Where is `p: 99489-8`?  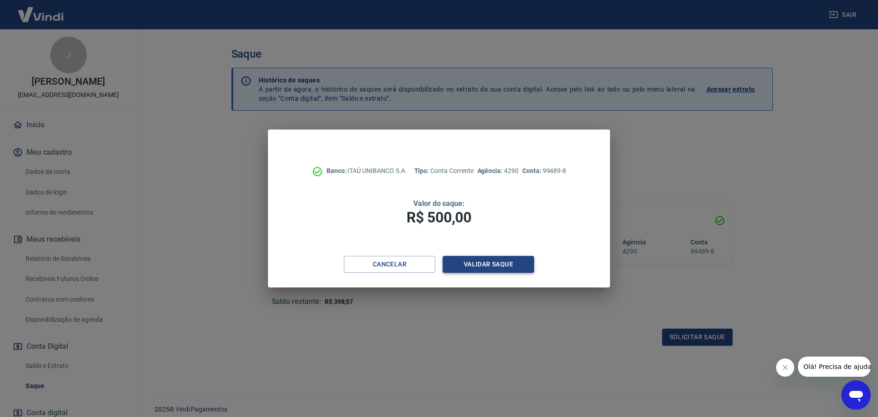
p: 99489-8 is located at coordinates (544, 171).